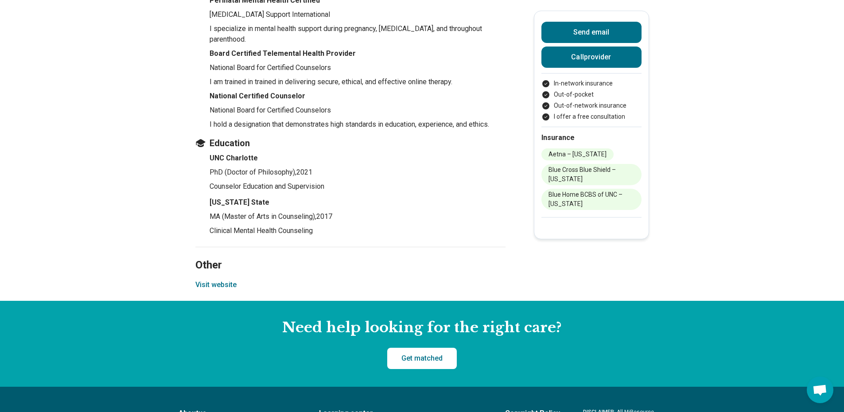  I want to click on button: Callprovider, so click(591, 57).